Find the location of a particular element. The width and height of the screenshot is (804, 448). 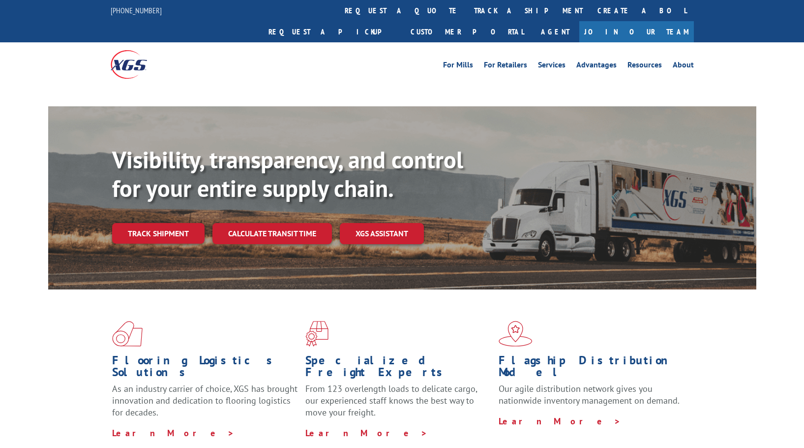

h1: Specialized Freight Experts is located at coordinates (398, 368).